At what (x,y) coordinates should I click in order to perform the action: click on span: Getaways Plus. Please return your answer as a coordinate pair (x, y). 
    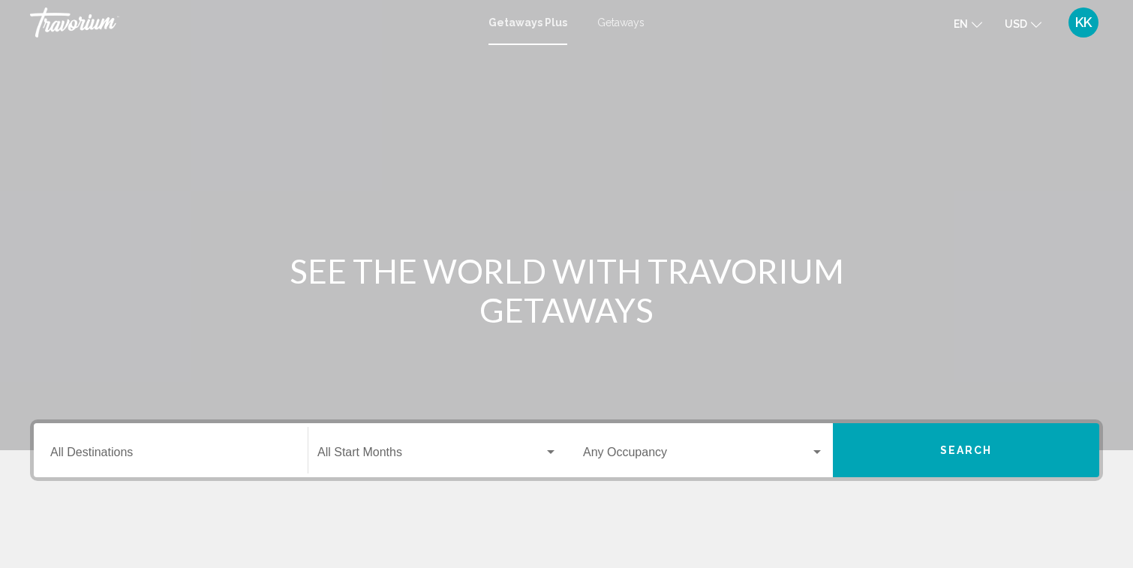
    Looking at the image, I should click on (528, 23).